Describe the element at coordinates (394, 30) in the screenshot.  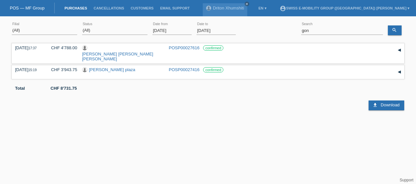
I see `i: search` at that location.